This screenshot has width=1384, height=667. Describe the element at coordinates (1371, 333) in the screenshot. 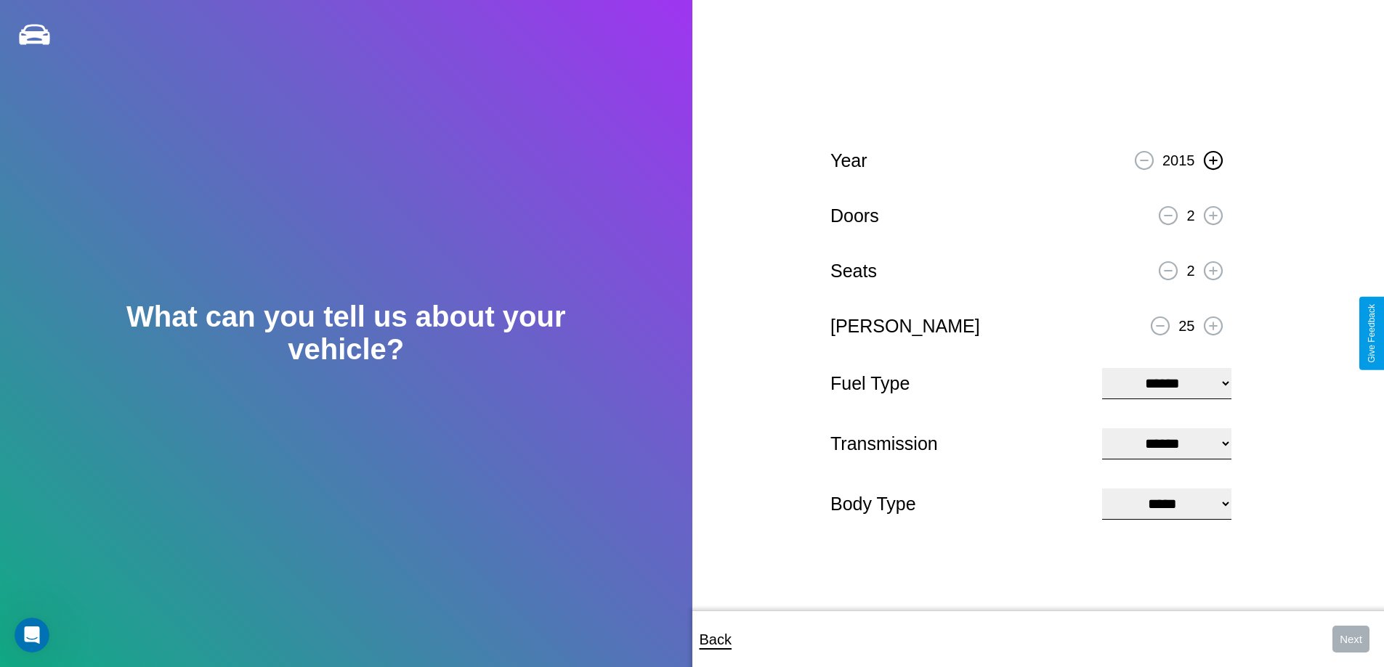

I see `div: Give Feedback` at that location.